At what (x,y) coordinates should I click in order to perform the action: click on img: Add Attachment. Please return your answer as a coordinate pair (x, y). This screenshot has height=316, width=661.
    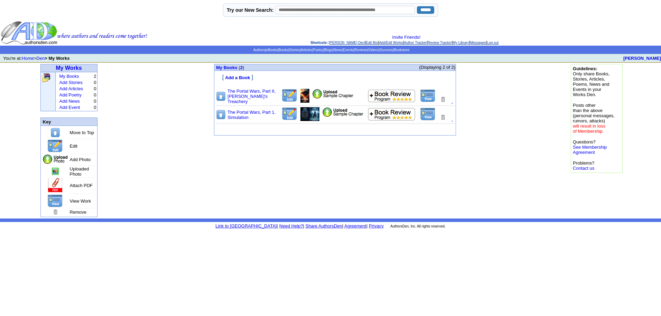
    Looking at the image, I should click on (55, 185).